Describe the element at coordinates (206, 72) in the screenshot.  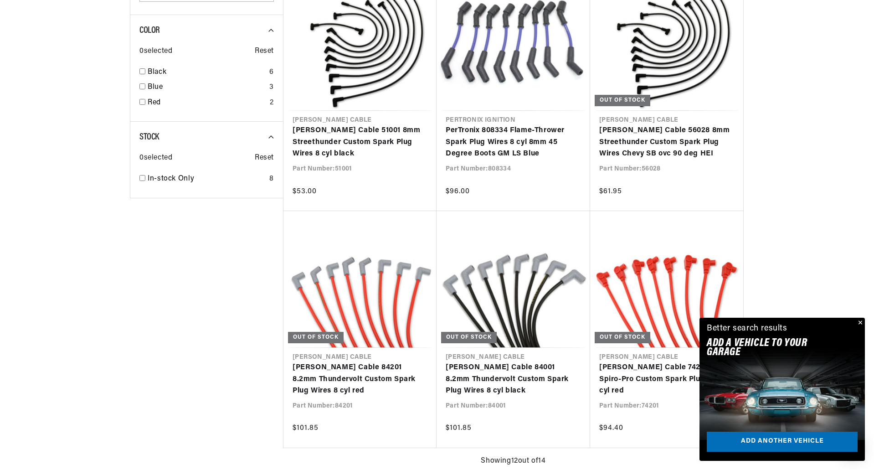
I see `a: Black` at that location.